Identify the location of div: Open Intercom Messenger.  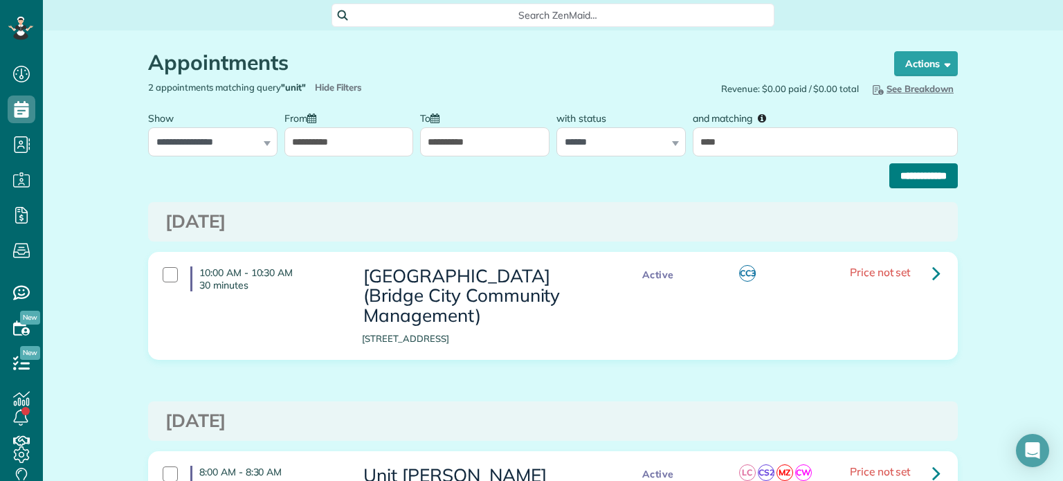
(1033, 451).